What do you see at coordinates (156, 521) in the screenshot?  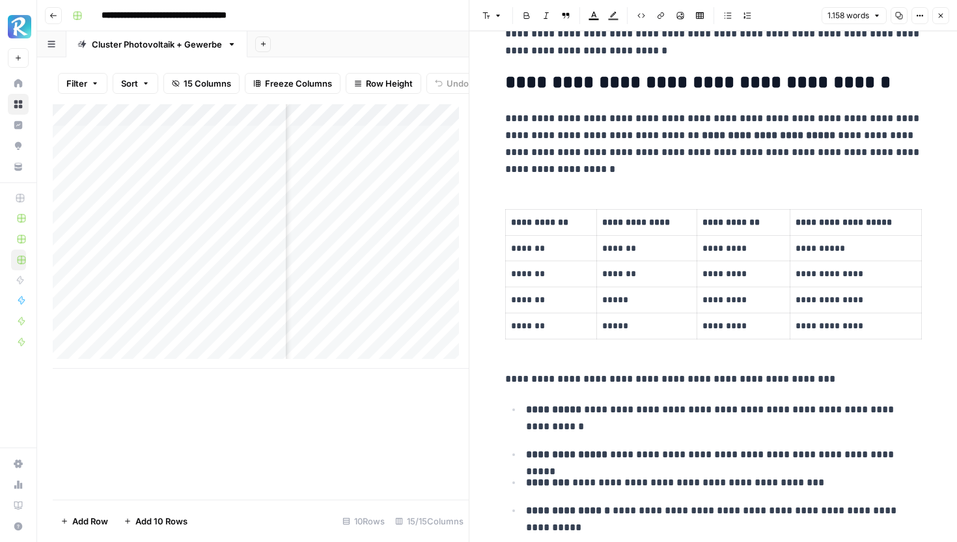 I see `button: Add 10 Rows` at bounding box center [156, 521].